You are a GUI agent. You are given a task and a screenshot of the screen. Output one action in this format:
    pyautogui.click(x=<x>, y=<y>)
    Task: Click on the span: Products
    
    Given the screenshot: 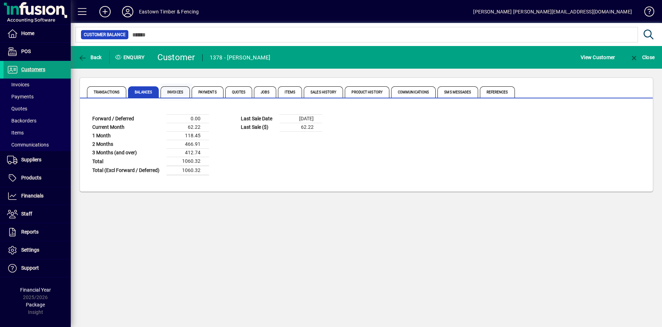 What is the action you would take?
    pyautogui.click(x=31, y=178)
    